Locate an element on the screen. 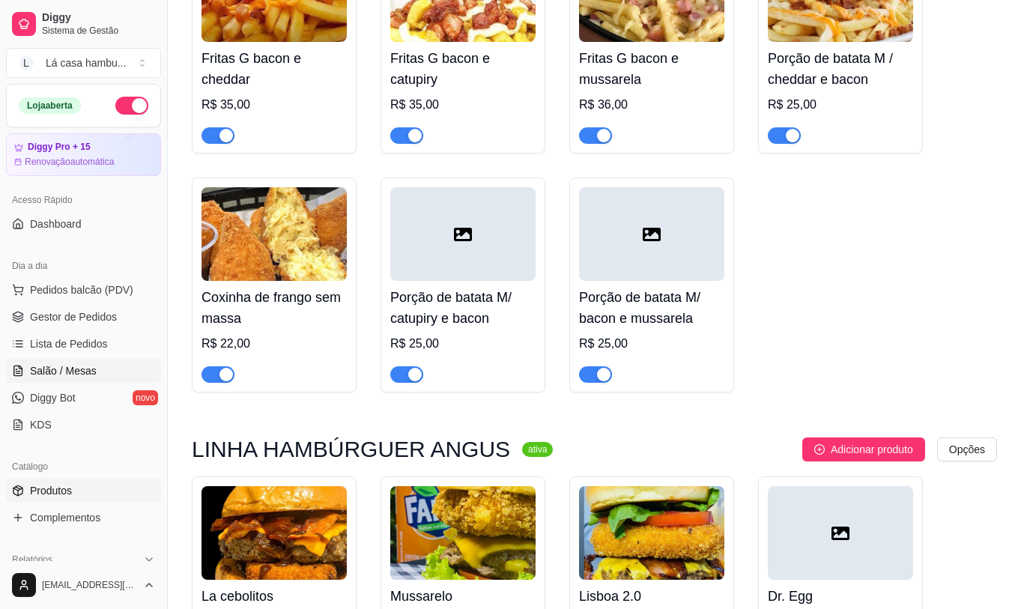 This screenshot has width=1021, height=609. span: KDS is located at coordinates (40, 425).